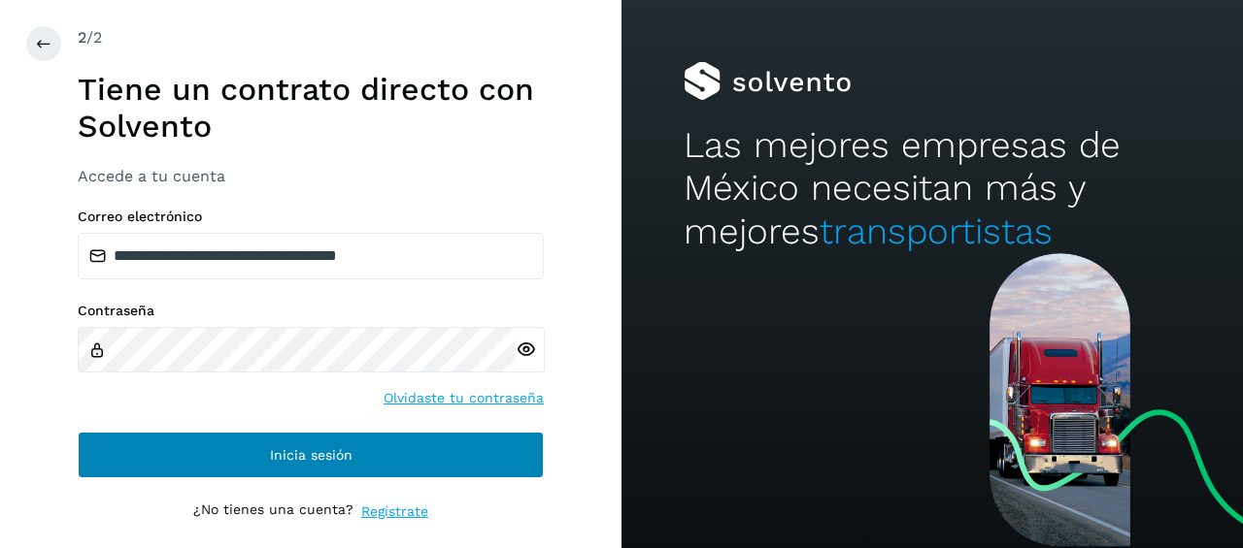  I want to click on label: Correo electrónico, so click(311, 216).